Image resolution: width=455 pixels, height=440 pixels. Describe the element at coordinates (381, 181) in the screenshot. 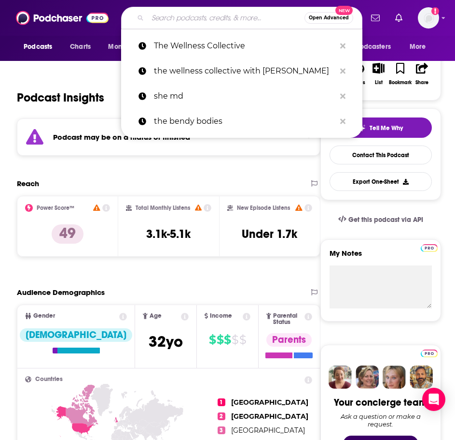

I see `button: Export One-Sheet` at that location.